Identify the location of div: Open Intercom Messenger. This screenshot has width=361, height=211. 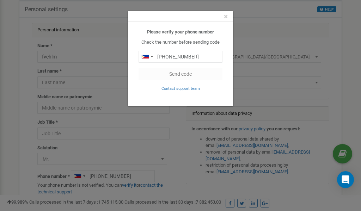
(345, 180).